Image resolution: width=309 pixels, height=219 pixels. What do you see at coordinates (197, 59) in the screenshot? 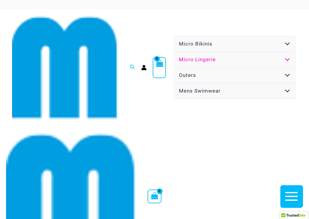
I see `span: Micro Lingerie` at bounding box center [197, 59].